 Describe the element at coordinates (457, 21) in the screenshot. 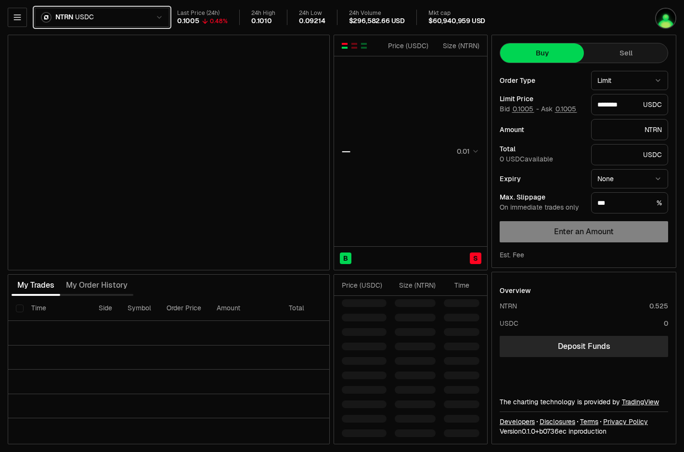

I see `div: $60,940,959 USD` at that location.